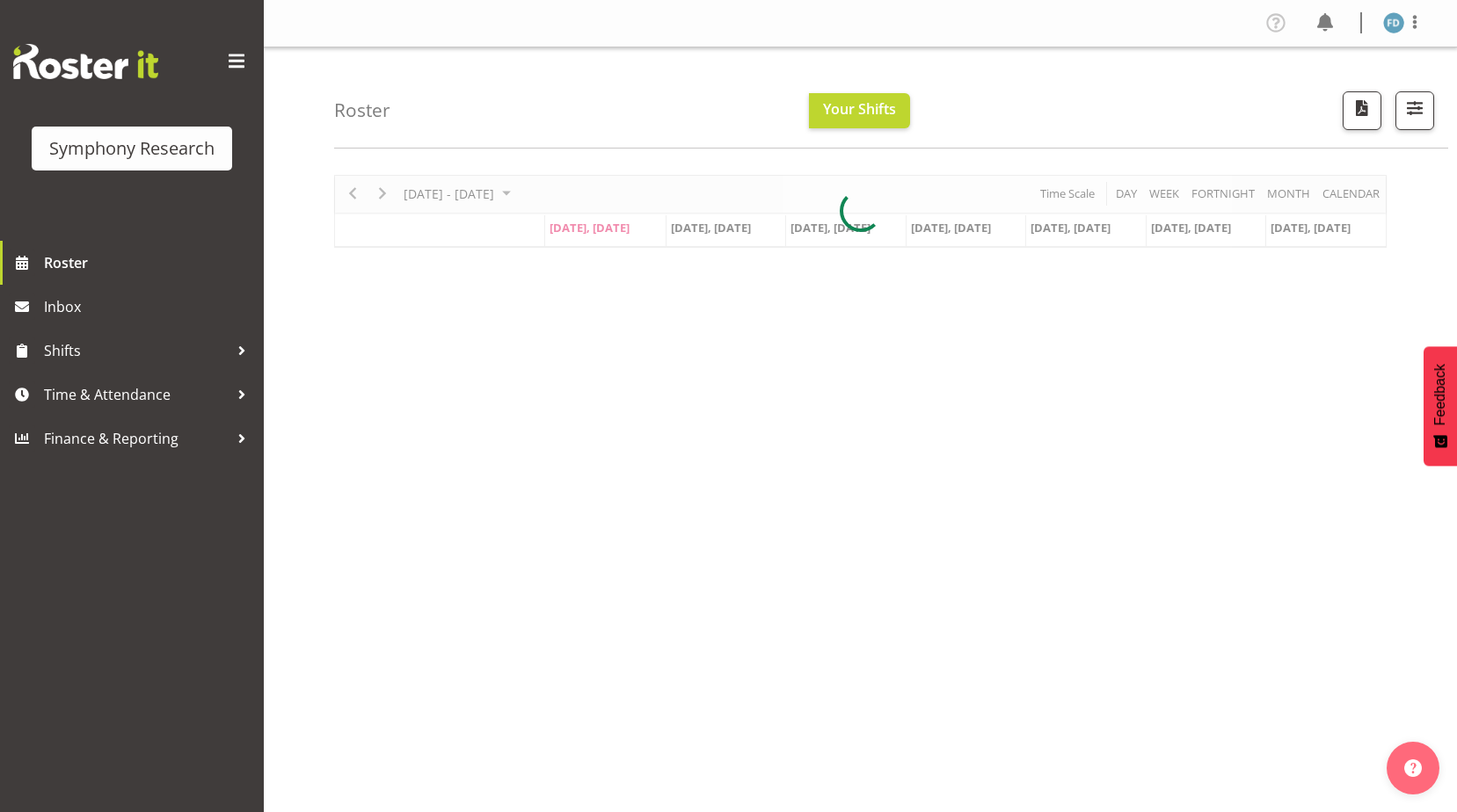  Describe the element at coordinates (136, 394) in the screenshot. I see `span: Time & Attendance` at that location.